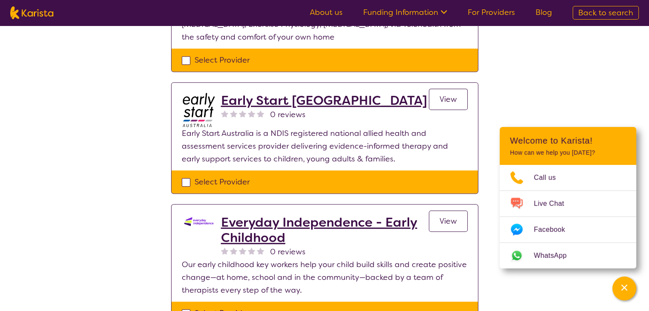 The image size is (649, 311). What do you see at coordinates (555, 256) in the screenshot?
I see `span: WhatsApp` at bounding box center [555, 256].